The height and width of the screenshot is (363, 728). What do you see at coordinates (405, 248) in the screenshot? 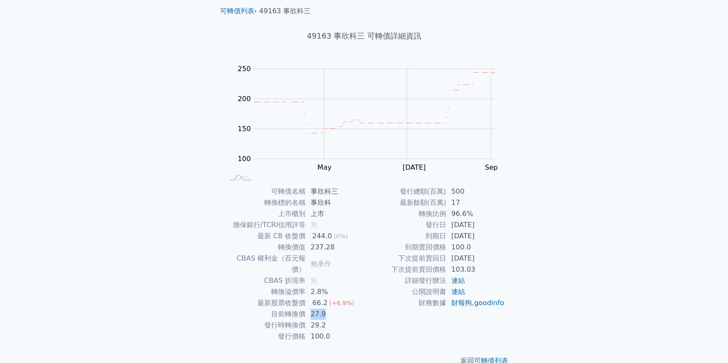
I see `td: 到期賣回價格` at bounding box center [405, 248].